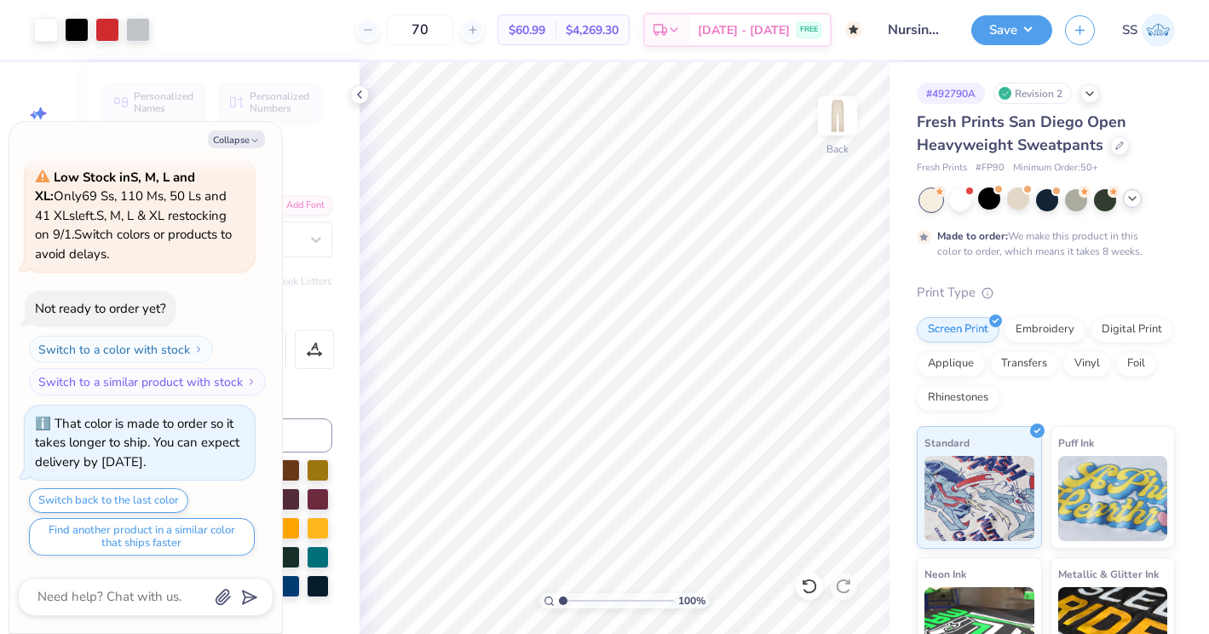  What do you see at coordinates (958, 330) in the screenshot?
I see `div: Screen Print` at bounding box center [958, 330].